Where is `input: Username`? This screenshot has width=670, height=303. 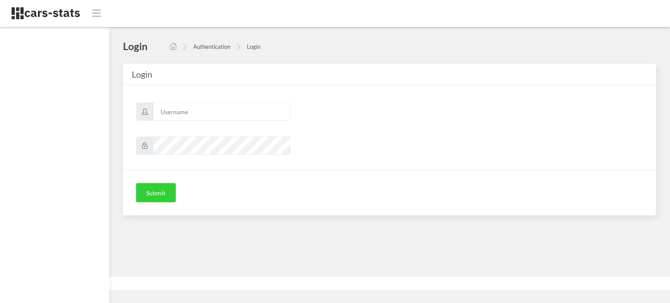
input: Username is located at coordinates (221, 112).